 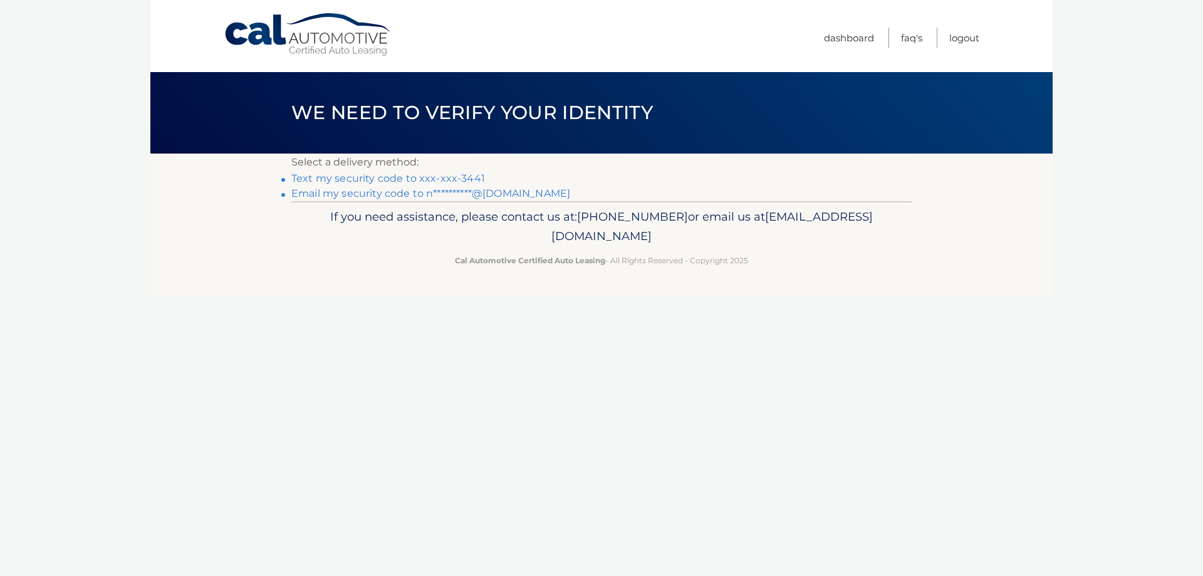 I want to click on p: Select a delivery method:, so click(x=601, y=162).